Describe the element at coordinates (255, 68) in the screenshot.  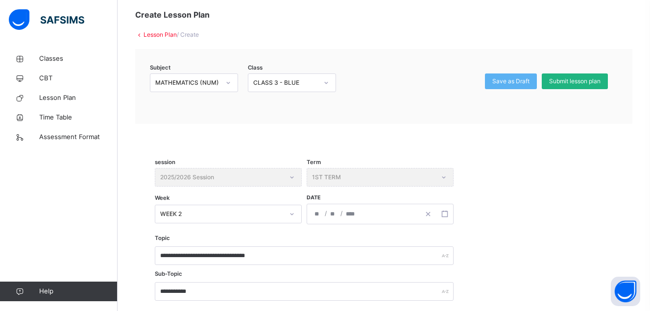
I see `span: Class` at that location.